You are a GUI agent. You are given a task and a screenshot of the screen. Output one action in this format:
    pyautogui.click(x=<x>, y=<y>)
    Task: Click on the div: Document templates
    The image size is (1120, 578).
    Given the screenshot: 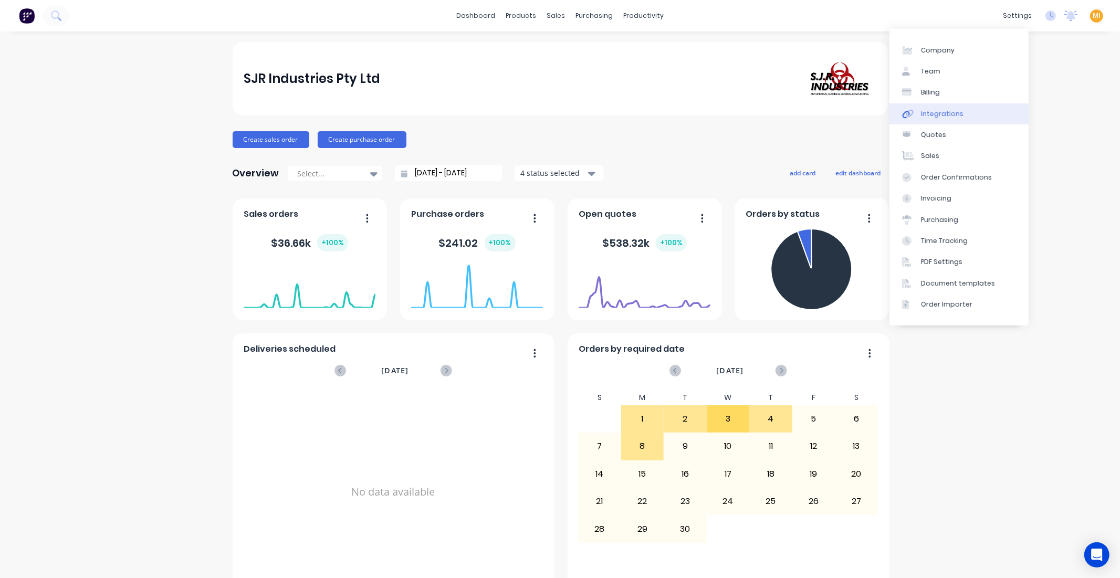 What is the action you would take?
    pyautogui.click(x=958, y=283)
    